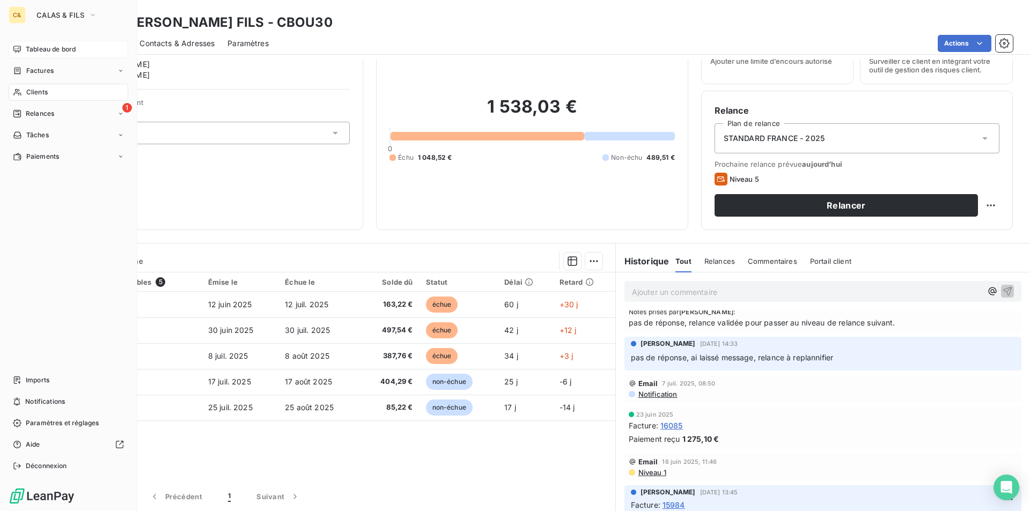  What do you see at coordinates (37, 92) in the screenshot?
I see `span: Clients` at bounding box center [37, 92].